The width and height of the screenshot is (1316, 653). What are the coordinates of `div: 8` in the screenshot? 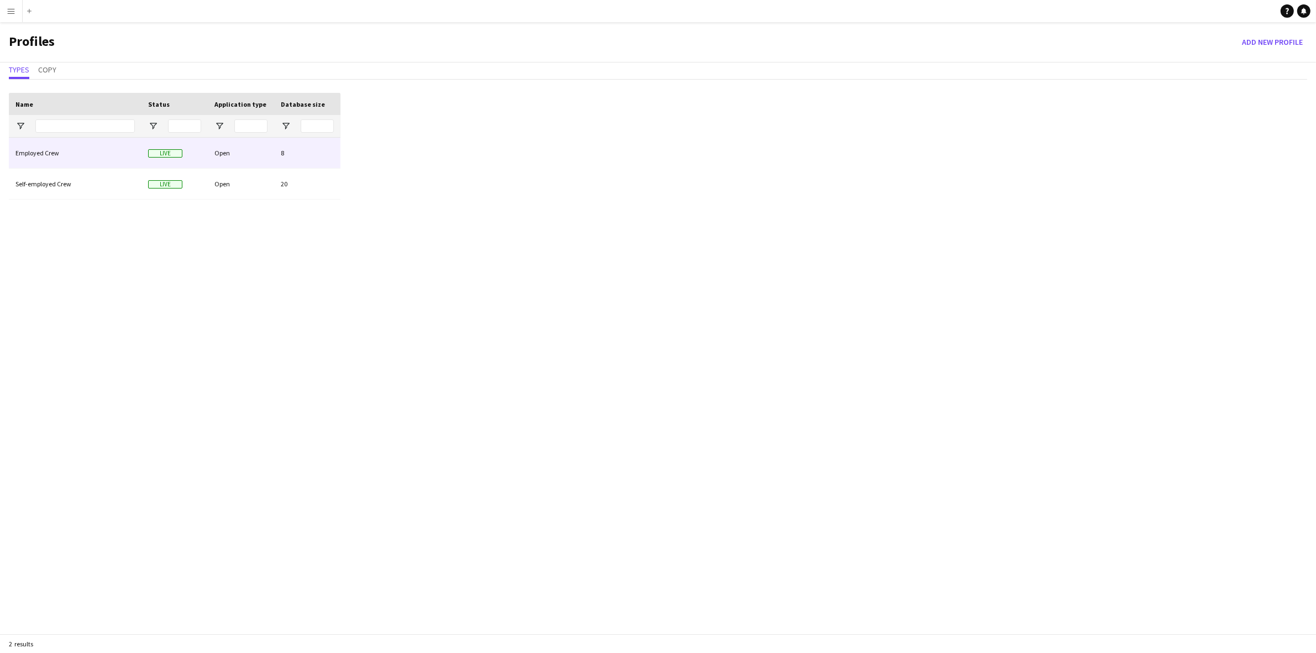 It's located at (307, 153).